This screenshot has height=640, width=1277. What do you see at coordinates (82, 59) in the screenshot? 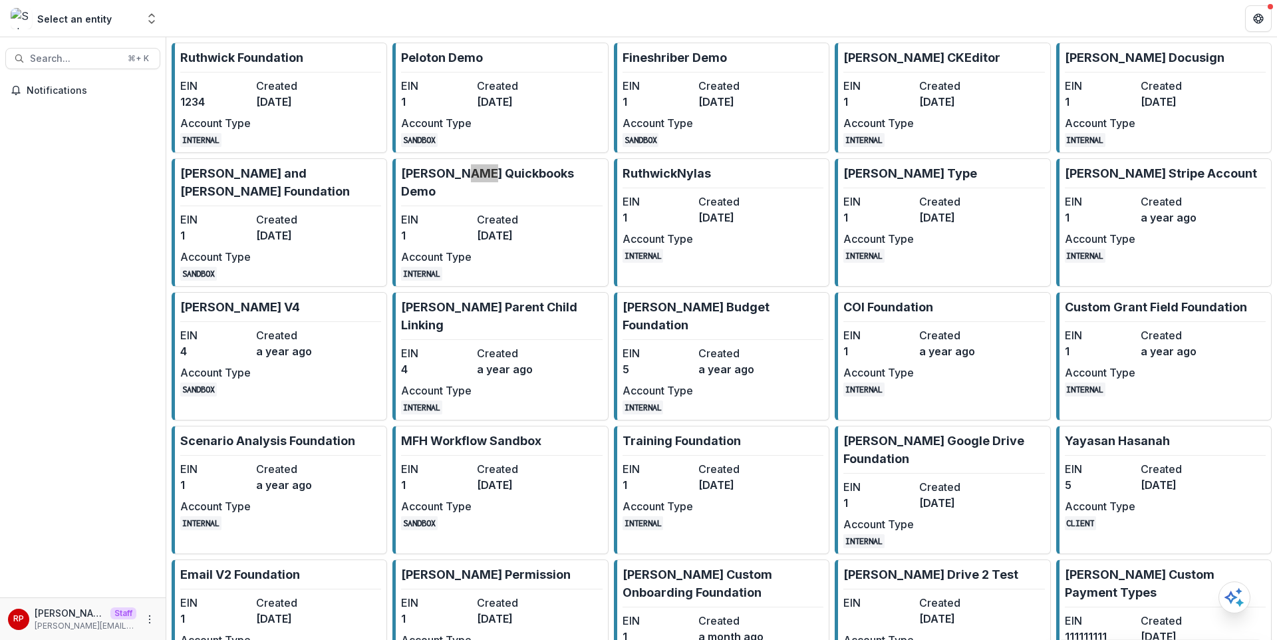
I see `button: Search...` at bounding box center [82, 59].